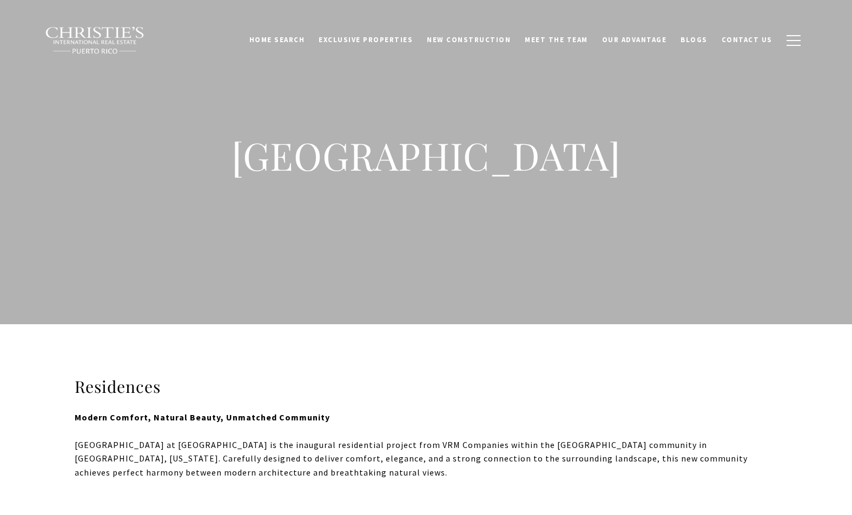 The height and width of the screenshot is (515, 852). What do you see at coordinates (694, 40) in the screenshot?
I see `a: Blogs` at bounding box center [694, 40].